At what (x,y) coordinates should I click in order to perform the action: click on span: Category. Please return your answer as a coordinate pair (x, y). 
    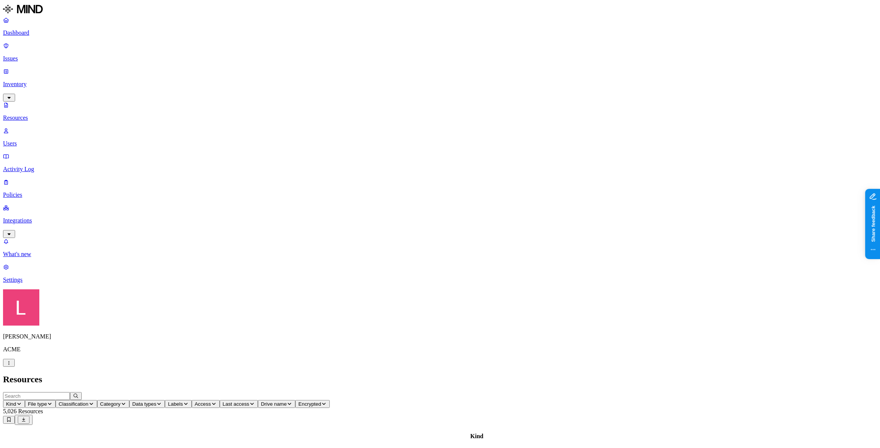
    Looking at the image, I should click on (110, 404).